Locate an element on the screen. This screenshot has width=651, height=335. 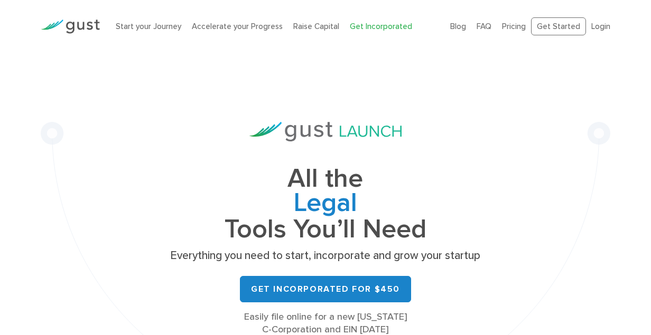
img: Gust Launch Logo is located at coordinates (325, 132).